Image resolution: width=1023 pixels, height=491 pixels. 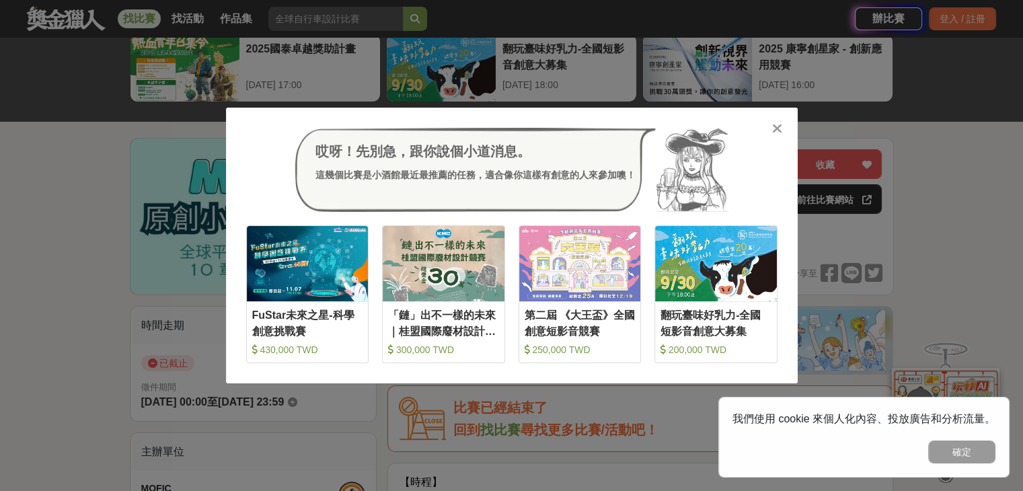 What do you see at coordinates (307, 322) in the screenshot?
I see `div: FuStar未來之星-科學創意挑戰賽` at bounding box center [307, 322].